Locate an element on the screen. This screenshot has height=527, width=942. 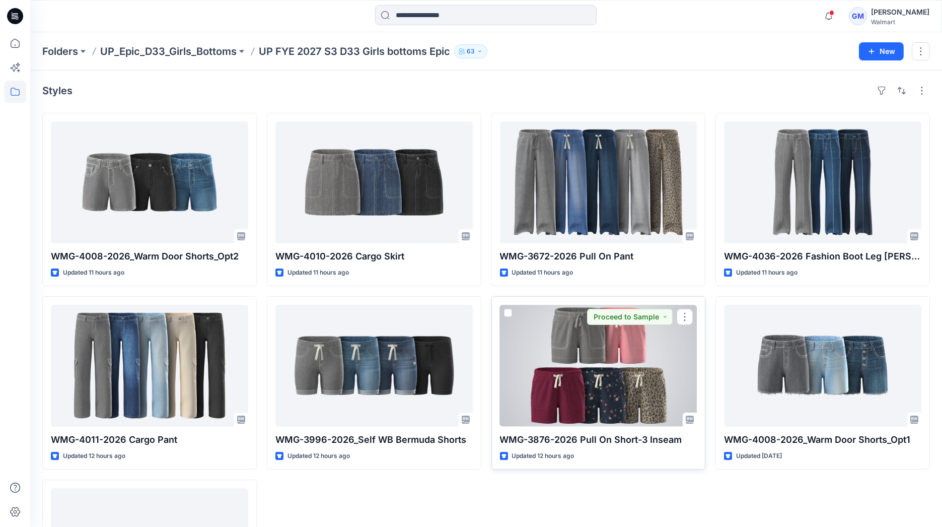
p: Folders is located at coordinates (60, 51).